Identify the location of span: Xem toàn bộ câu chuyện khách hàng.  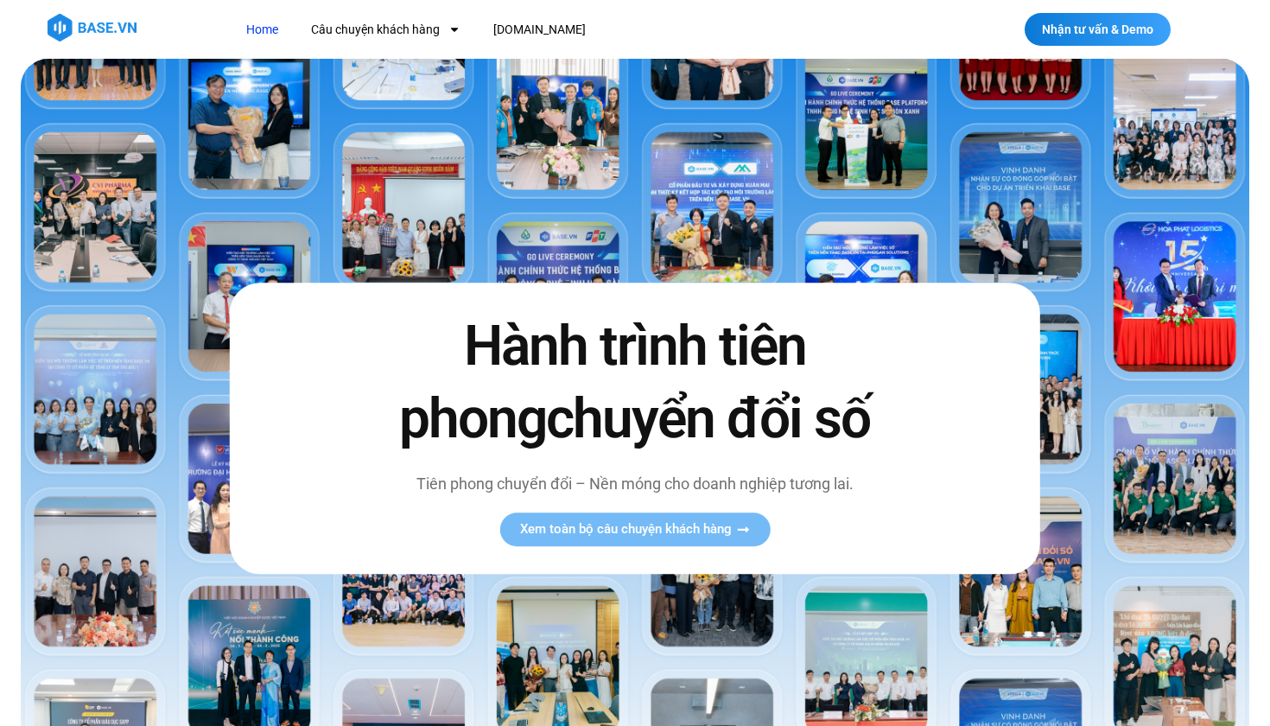
(626, 529).